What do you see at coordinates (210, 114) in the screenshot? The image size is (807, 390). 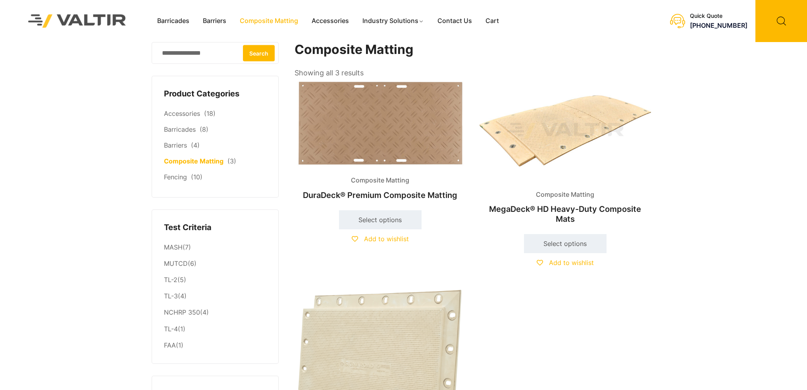 I see `span: (18)` at bounding box center [210, 114].